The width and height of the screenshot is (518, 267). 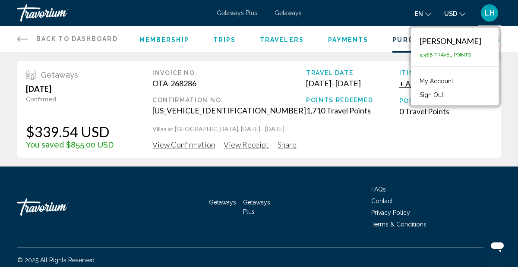 What do you see at coordinates (399, 224) in the screenshot?
I see `a: Terms & Conditions` at bounding box center [399, 224].